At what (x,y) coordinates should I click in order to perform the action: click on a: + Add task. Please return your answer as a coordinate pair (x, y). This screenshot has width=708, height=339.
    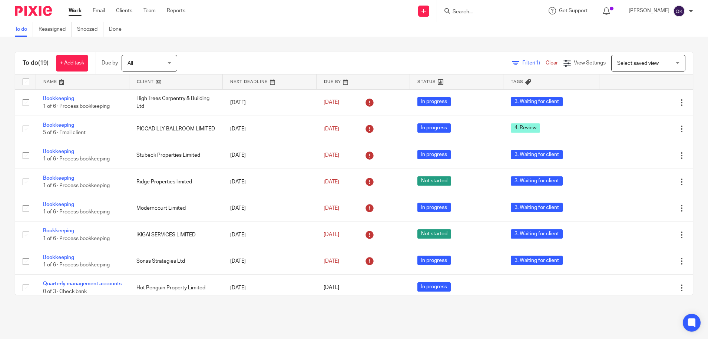
    Looking at the image, I should click on (72, 63).